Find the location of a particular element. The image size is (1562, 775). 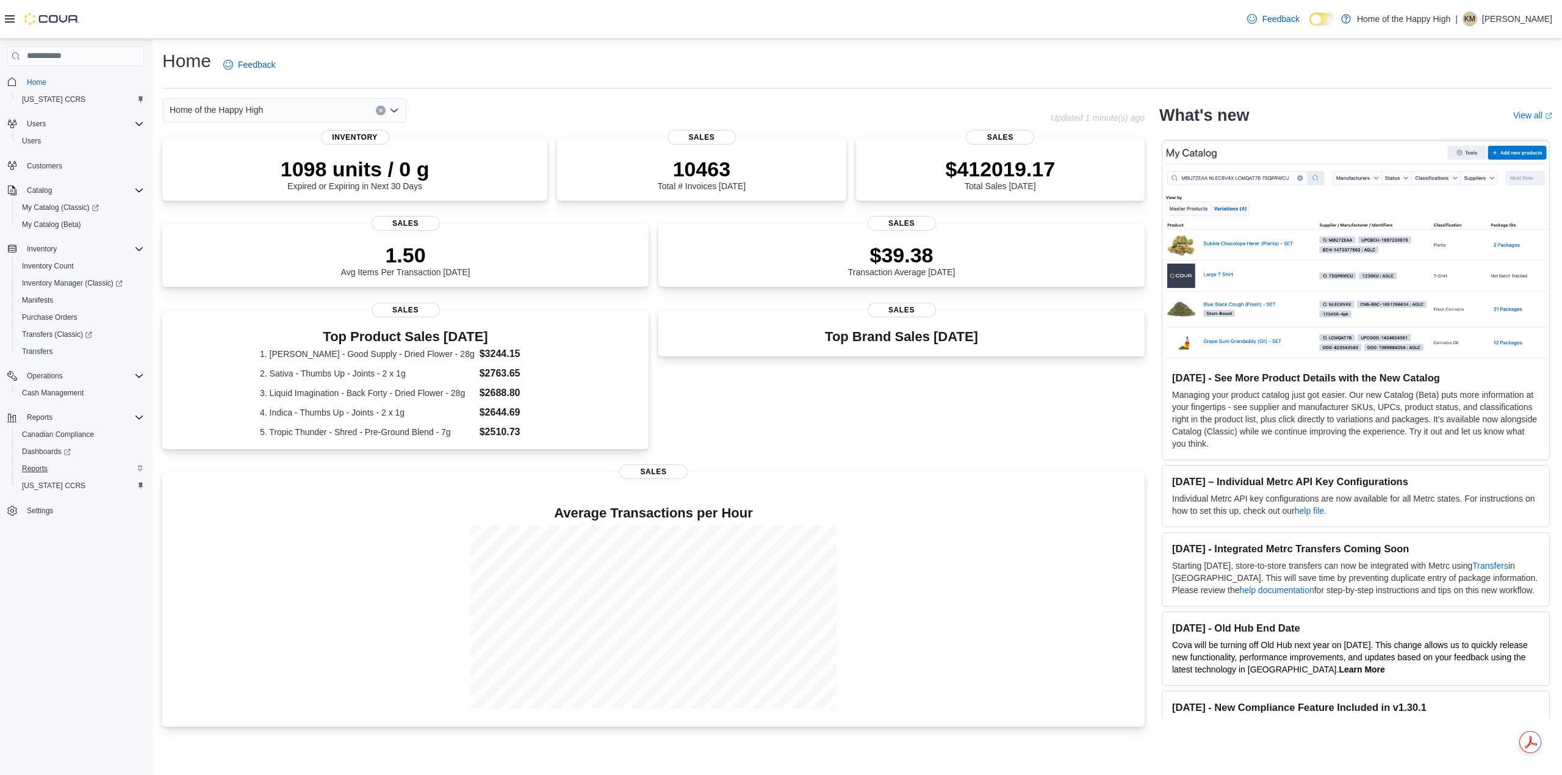

p: 1098 units / 0 g is located at coordinates (355, 169).